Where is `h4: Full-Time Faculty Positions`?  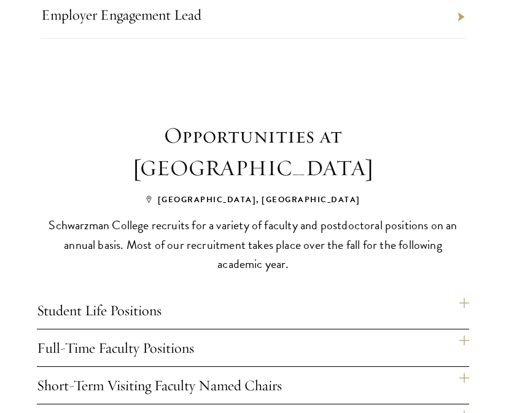 h4: Full-Time Faculty Positions is located at coordinates (253, 348).